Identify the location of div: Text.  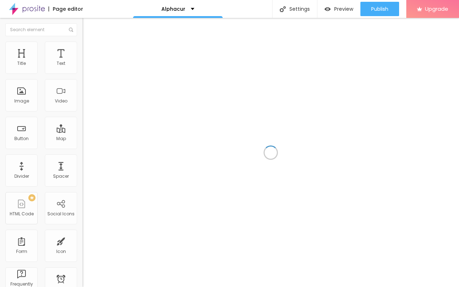
(61, 63).